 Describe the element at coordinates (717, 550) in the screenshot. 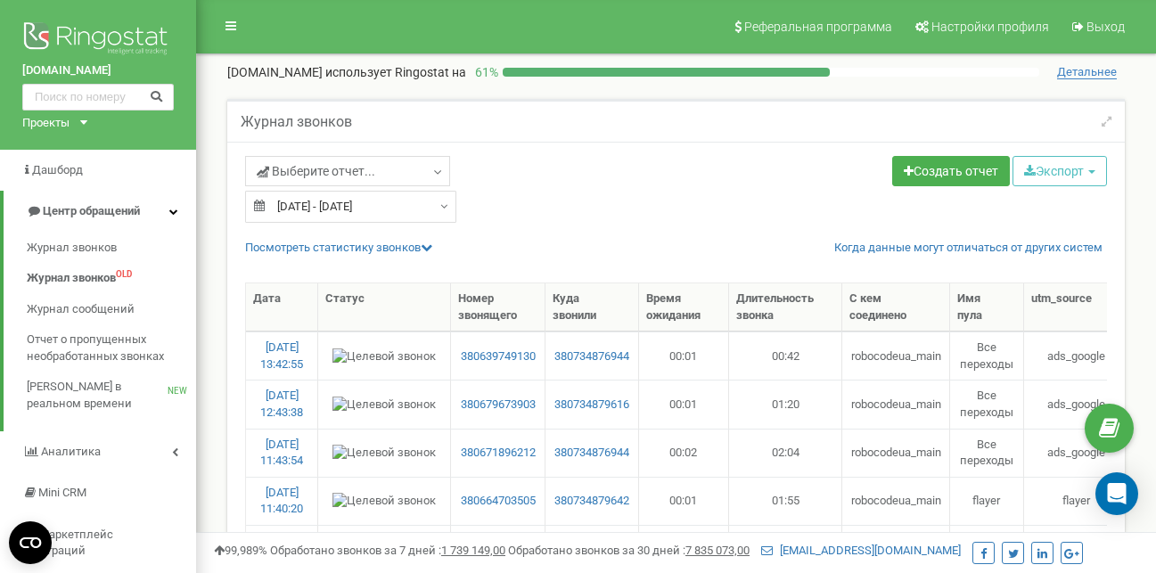

I see `u: 7 835 073,00` at that location.